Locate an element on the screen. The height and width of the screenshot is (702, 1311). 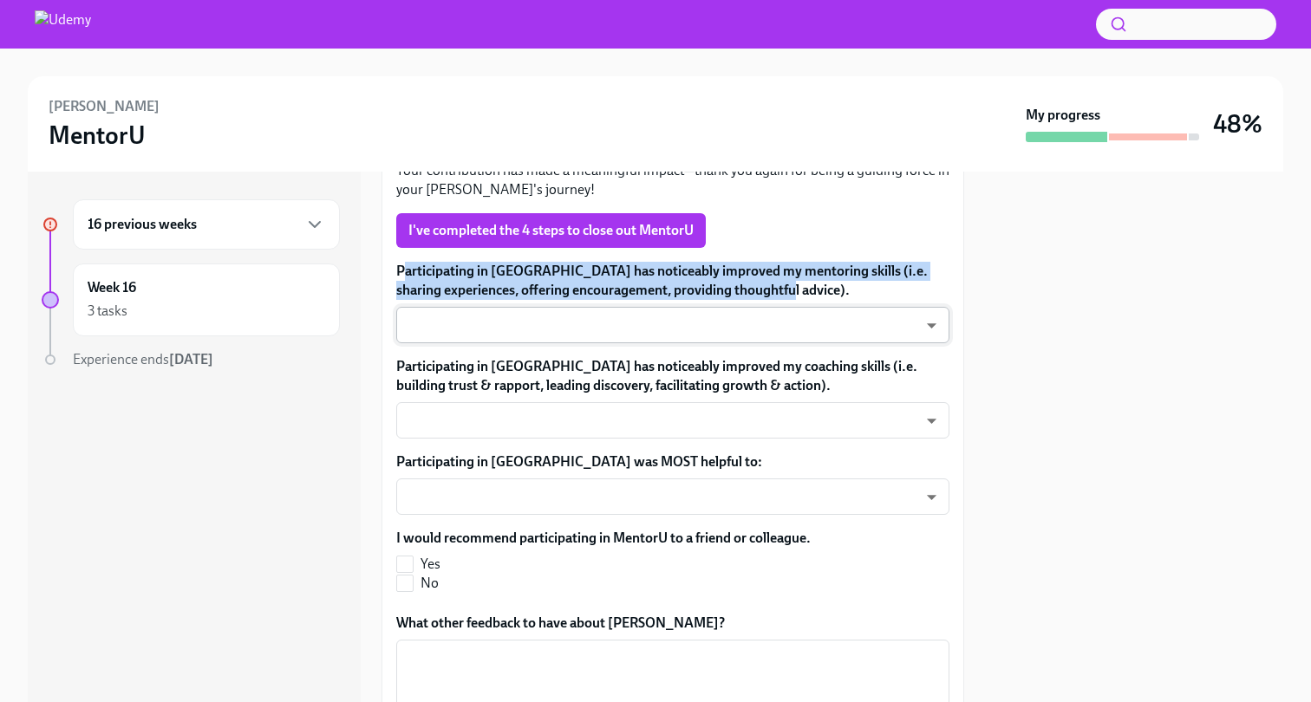
span: Yes is located at coordinates (430, 564).